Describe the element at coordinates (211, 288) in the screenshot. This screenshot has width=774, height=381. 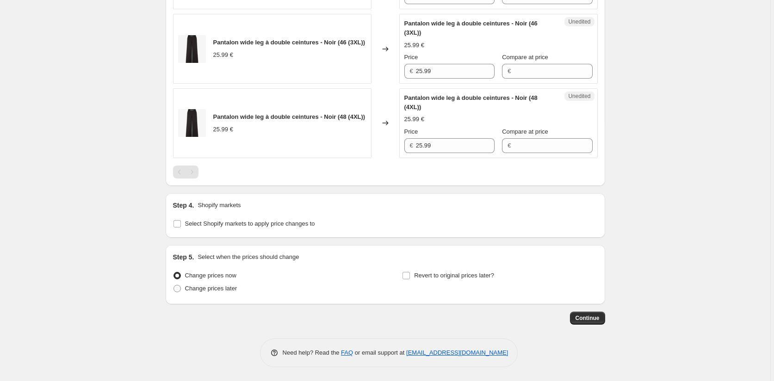
I see `span: Change prices later` at that location.